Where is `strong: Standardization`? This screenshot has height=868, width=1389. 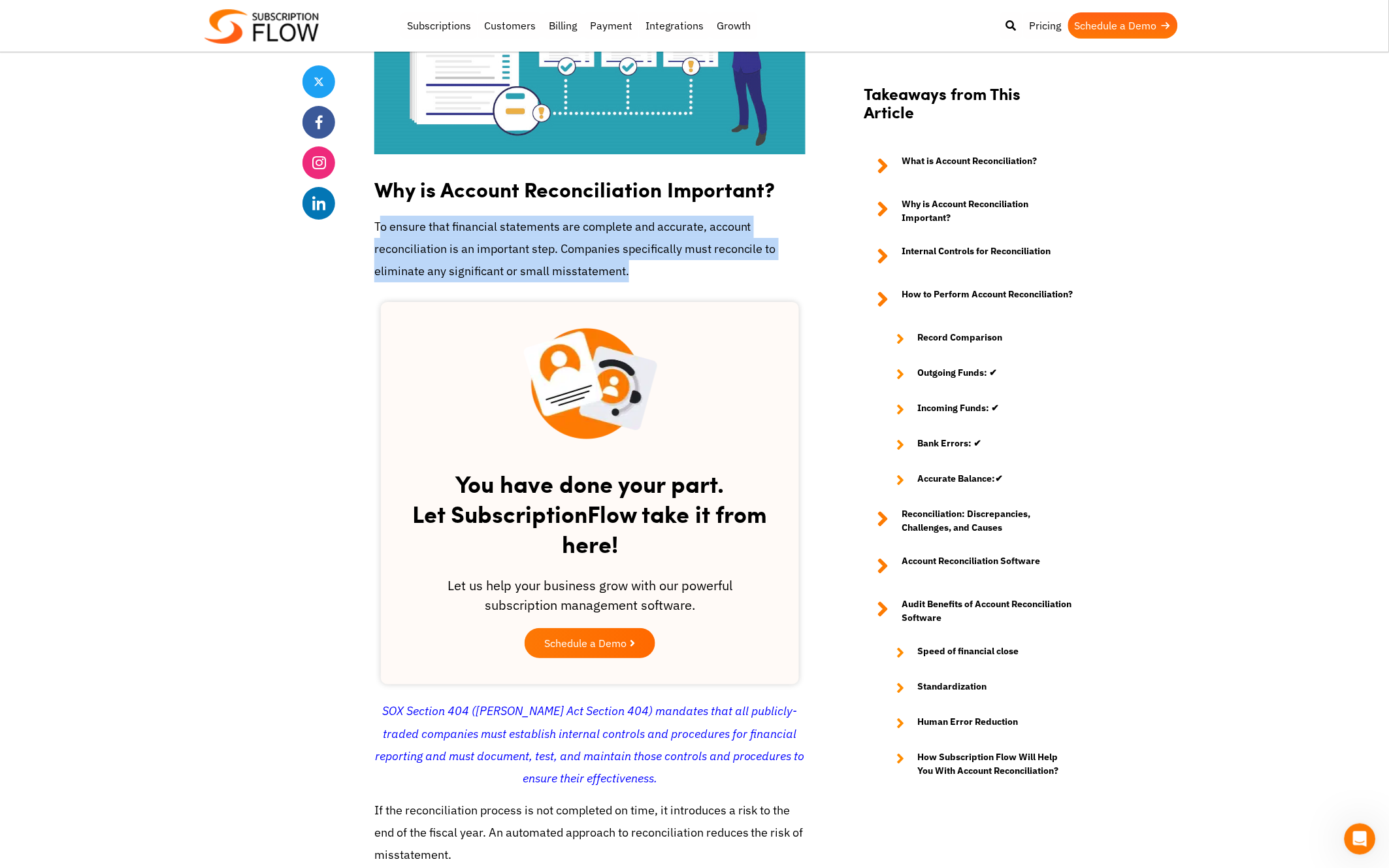
strong: Standardization is located at coordinates (952, 688).